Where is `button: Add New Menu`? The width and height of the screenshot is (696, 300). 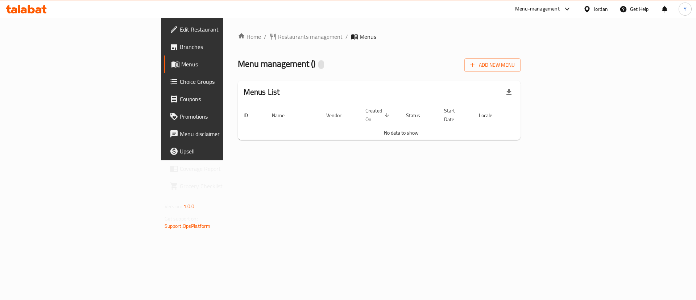 button: Add New Menu is located at coordinates (492, 65).